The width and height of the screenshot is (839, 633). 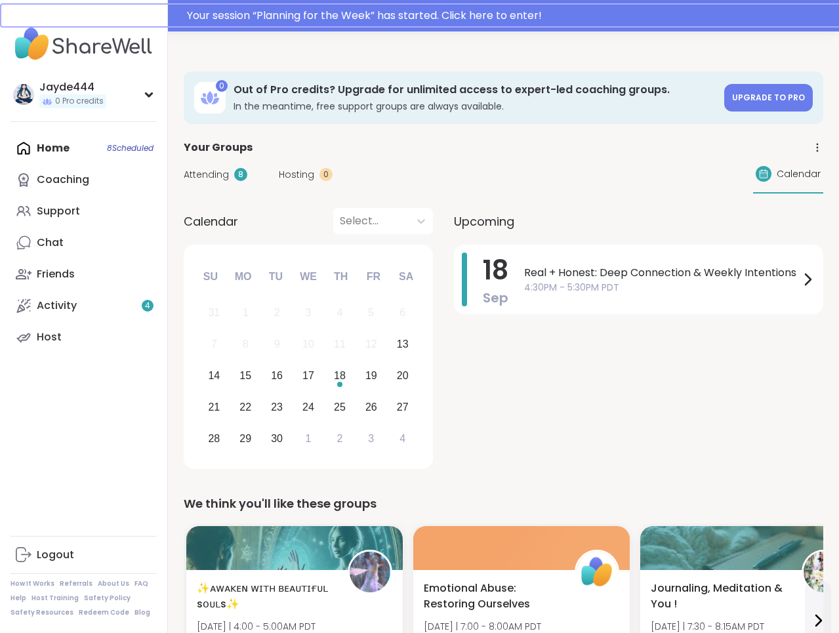 What do you see at coordinates (79, 101) in the screenshot?
I see `span: 0 Pro credits` at bounding box center [79, 101].